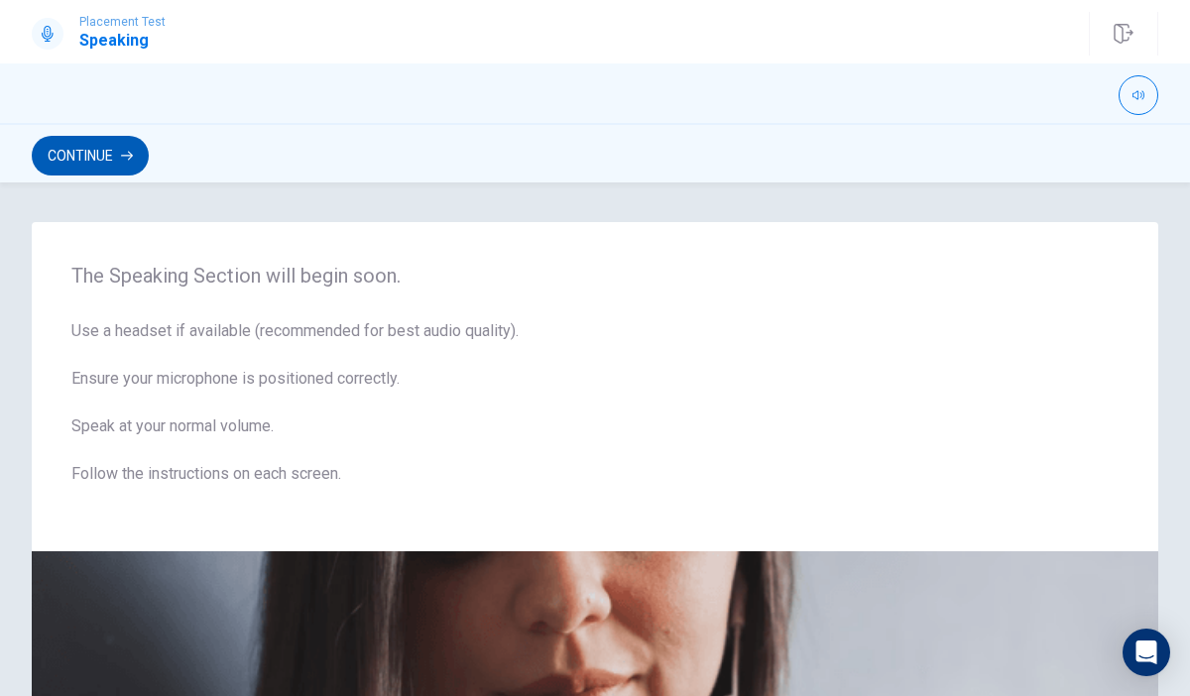 This screenshot has height=696, width=1190. Describe the element at coordinates (595, 276) in the screenshot. I see `span: The Speaking Section will begin soon.` at that location.